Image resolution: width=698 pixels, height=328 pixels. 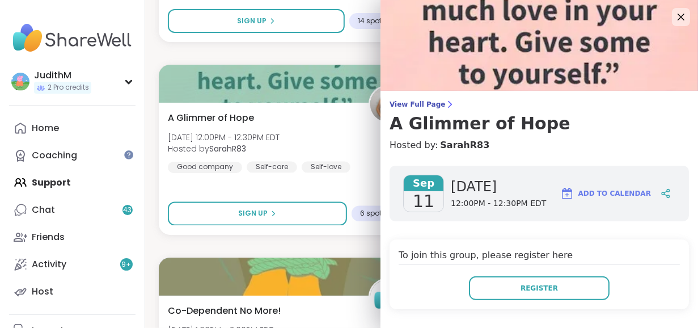 What do you see at coordinates (540, 104) in the screenshot?
I see `span: View Full Page` at bounding box center [540, 104].